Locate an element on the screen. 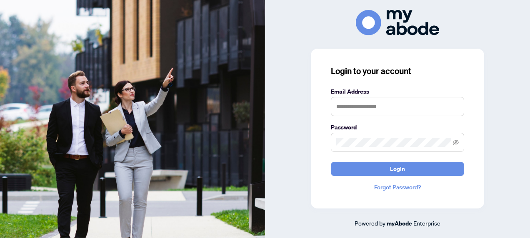 The height and width of the screenshot is (238, 530). span: Login is located at coordinates (397, 169).